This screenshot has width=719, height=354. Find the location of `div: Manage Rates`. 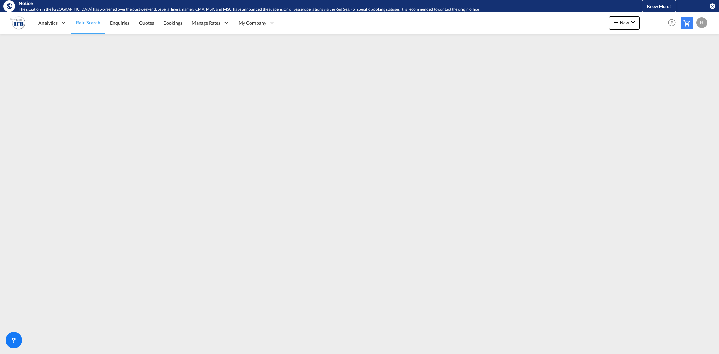

div: Manage Rates is located at coordinates (210, 23).